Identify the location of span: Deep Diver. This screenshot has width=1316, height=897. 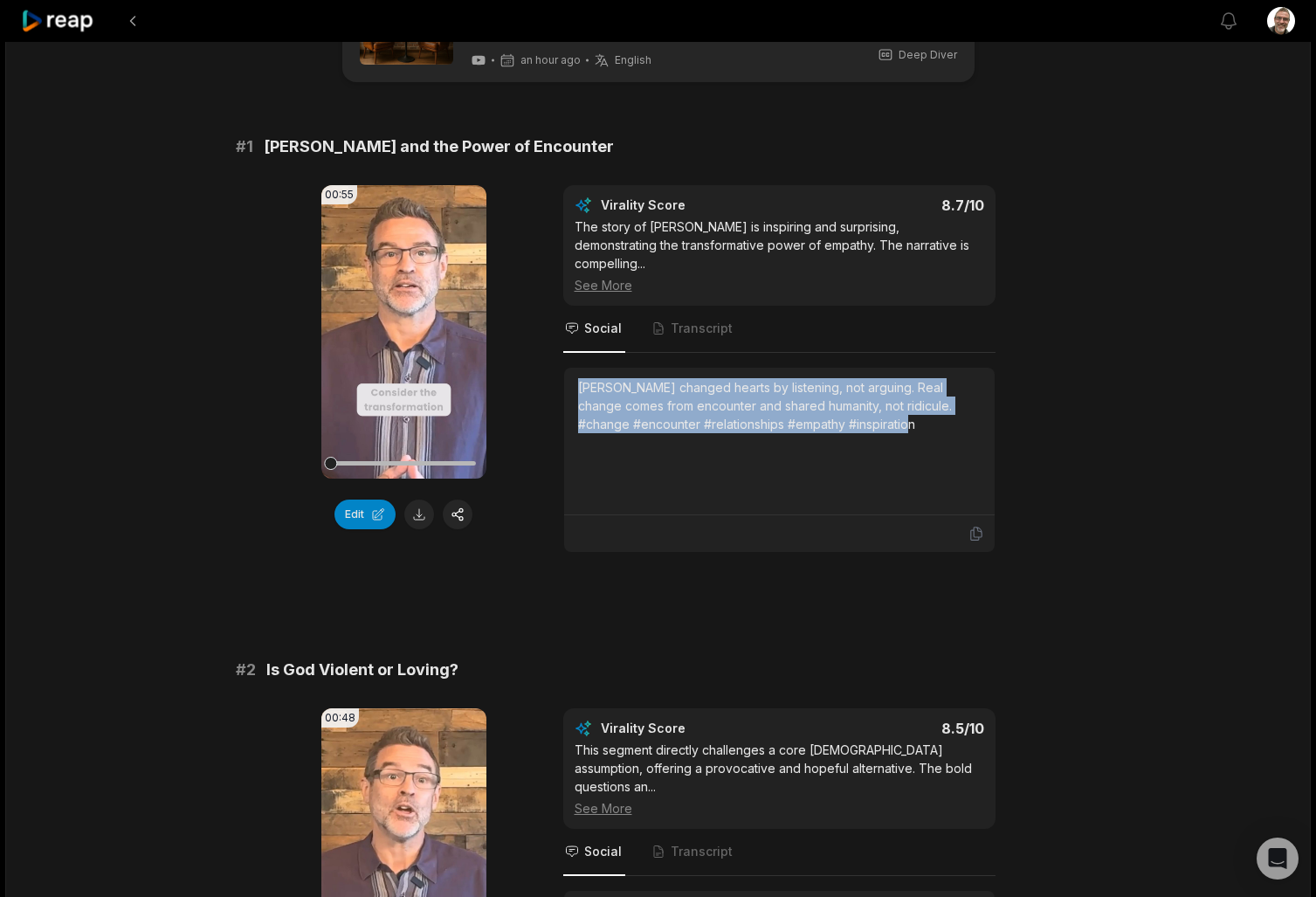
(928, 55).